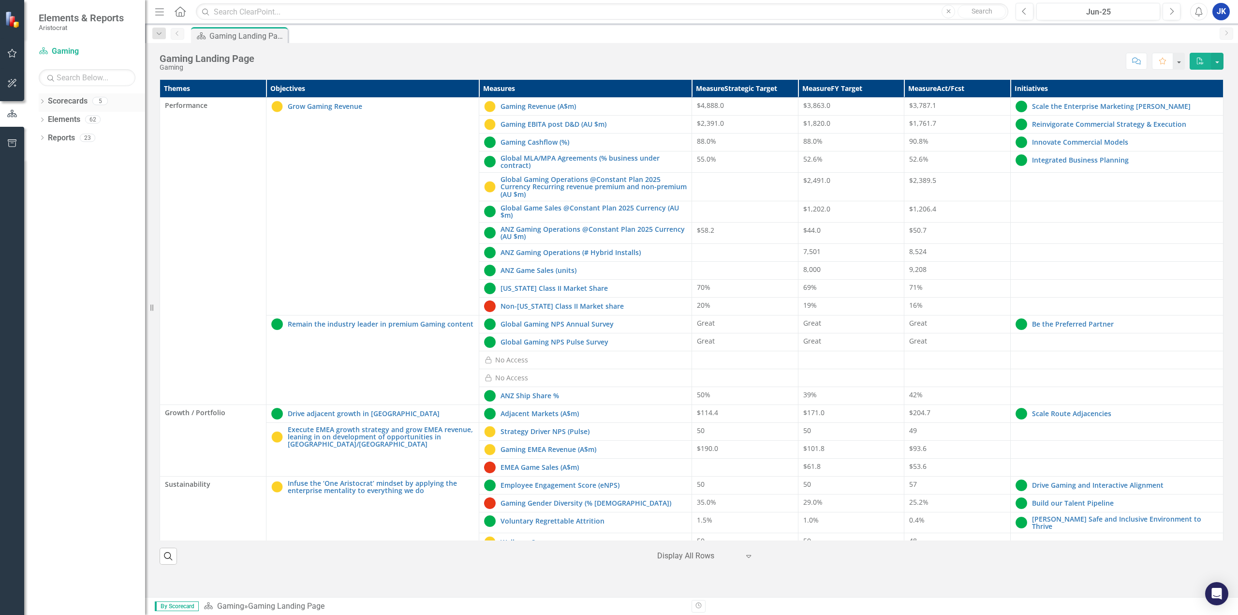 Image resolution: width=1238 pixels, height=615 pixels. Describe the element at coordinates (81, 18) in the screenshot. I see `span: Elements & Reports` at that location.